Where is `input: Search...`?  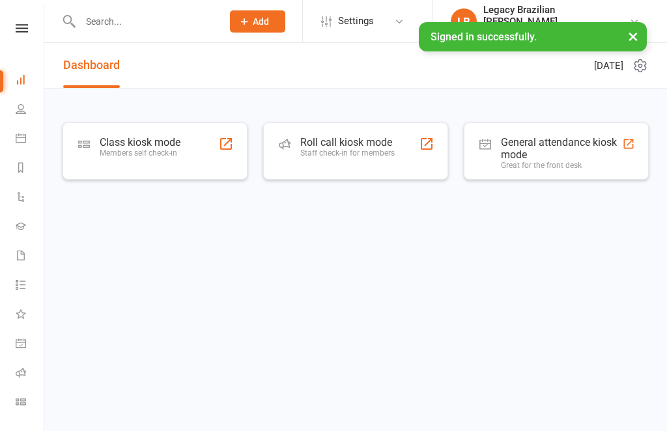
input: Search... is located at coordinates (145, 22).